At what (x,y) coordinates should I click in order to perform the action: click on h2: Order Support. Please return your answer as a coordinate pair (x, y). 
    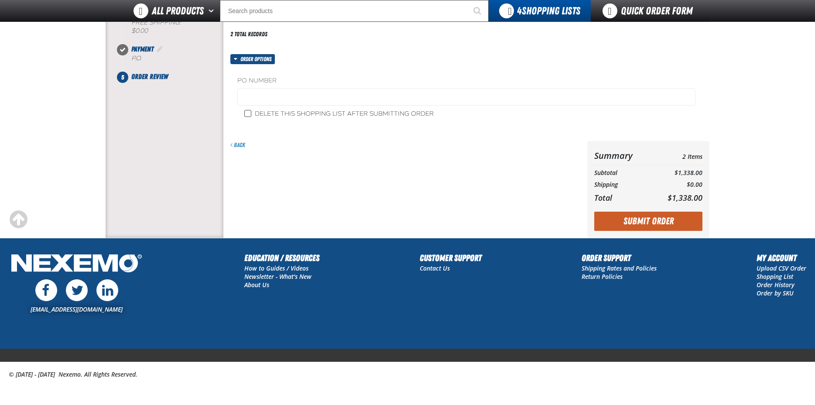
    Looking at the image, I should click on (619, 258).